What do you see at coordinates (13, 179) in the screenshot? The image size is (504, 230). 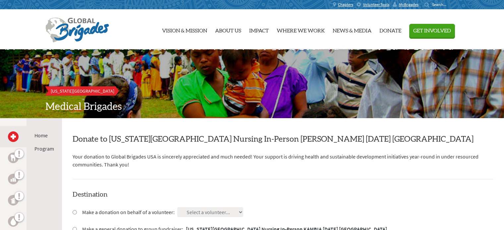 I see `a: Business` at bounding box center [13, 179].